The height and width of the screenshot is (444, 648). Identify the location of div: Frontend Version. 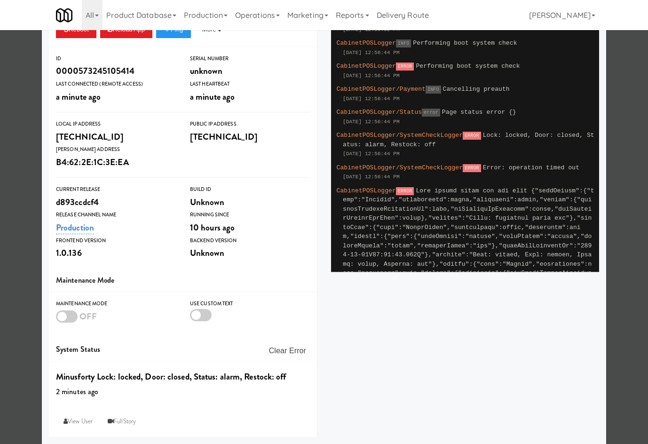
(116, 241).